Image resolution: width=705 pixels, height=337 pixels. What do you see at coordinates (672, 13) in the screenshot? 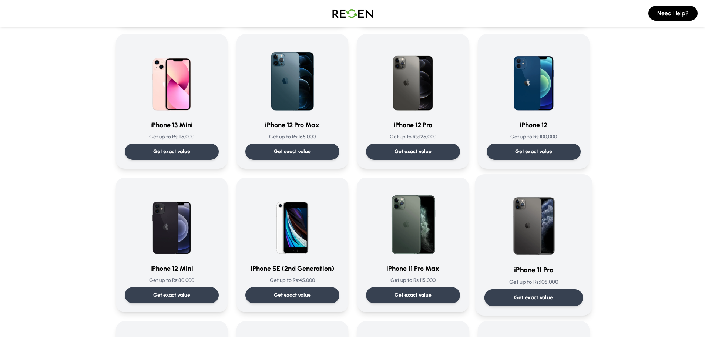
I see `button: Need Help?` at bounding box center [672, 13].